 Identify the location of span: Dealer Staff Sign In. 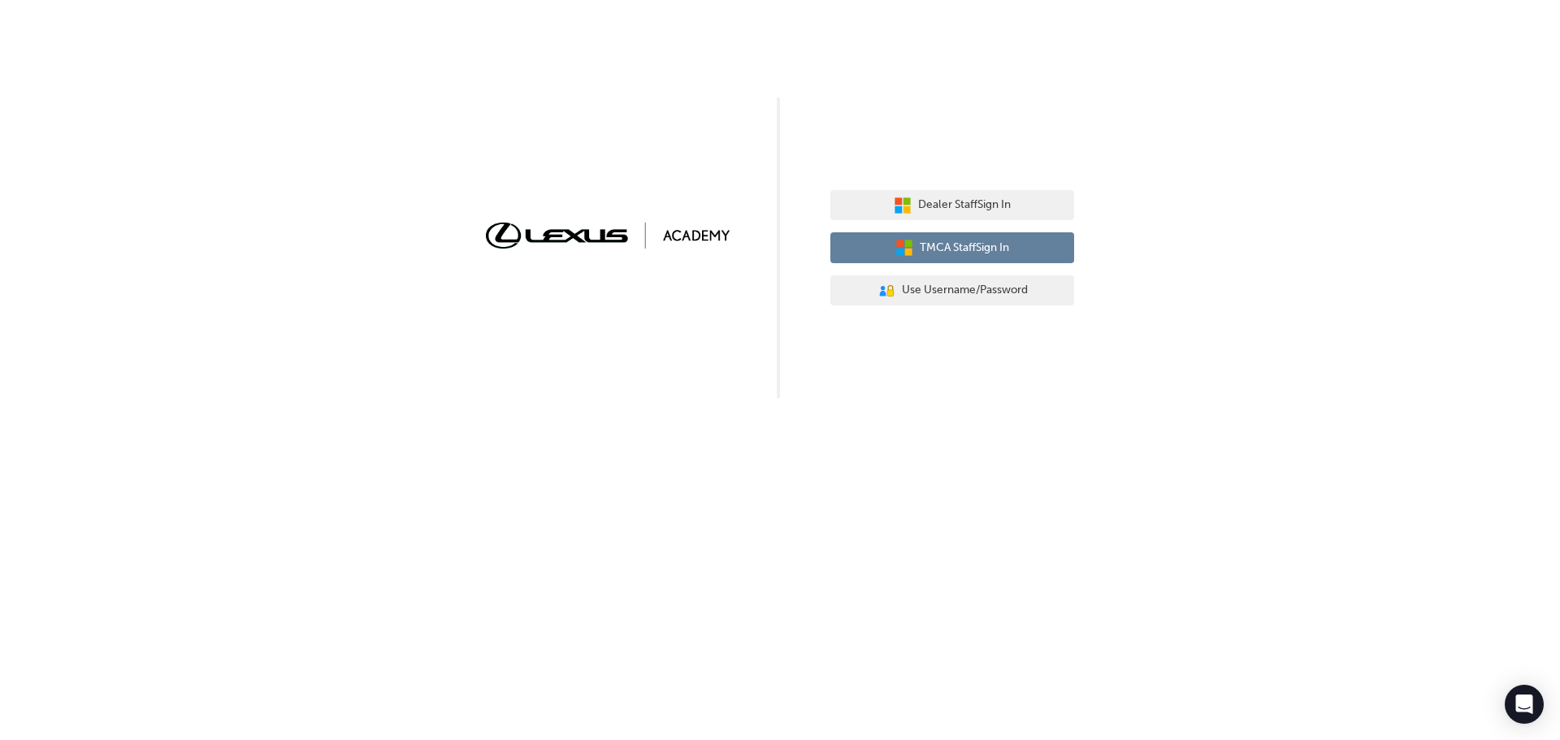
(965, 205).